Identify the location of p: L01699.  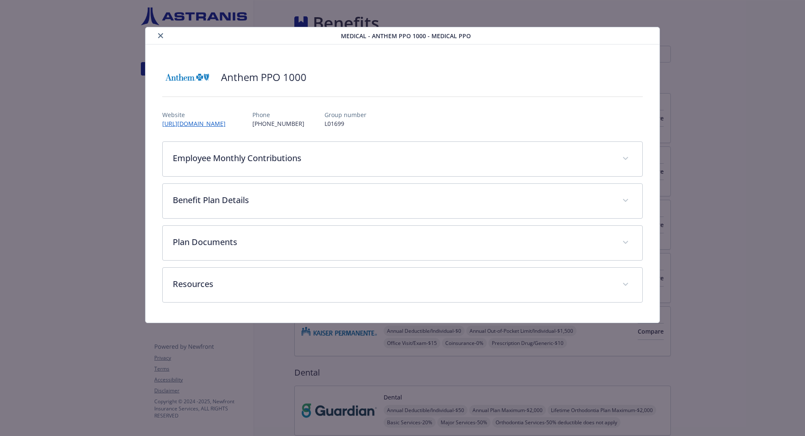
(346, 123).